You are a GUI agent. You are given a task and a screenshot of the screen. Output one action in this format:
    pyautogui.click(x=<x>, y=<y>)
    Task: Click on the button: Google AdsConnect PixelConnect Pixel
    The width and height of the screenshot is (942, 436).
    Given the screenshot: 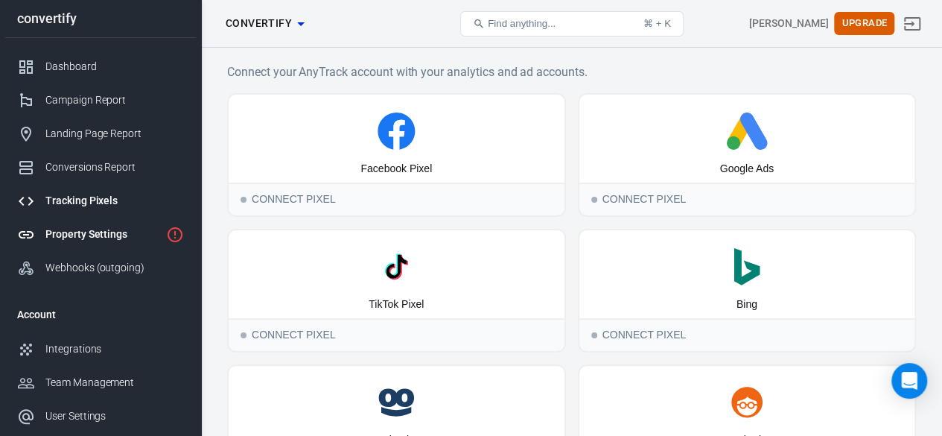 What is the action you would take?
    pyautogui.click(x=747, y=155)
    